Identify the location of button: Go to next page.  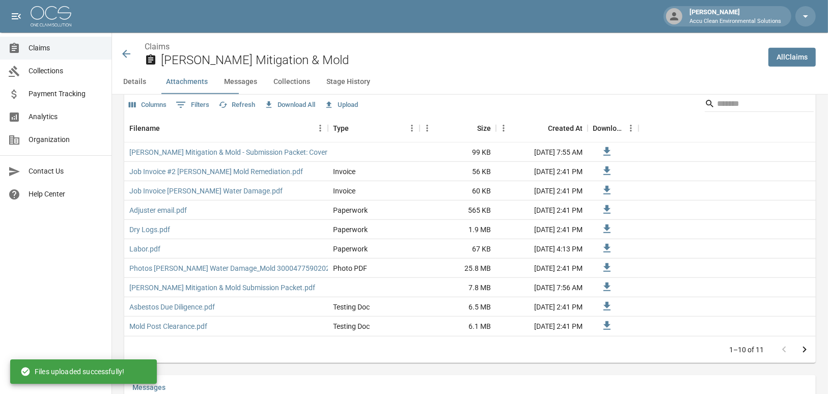
(805, 350).